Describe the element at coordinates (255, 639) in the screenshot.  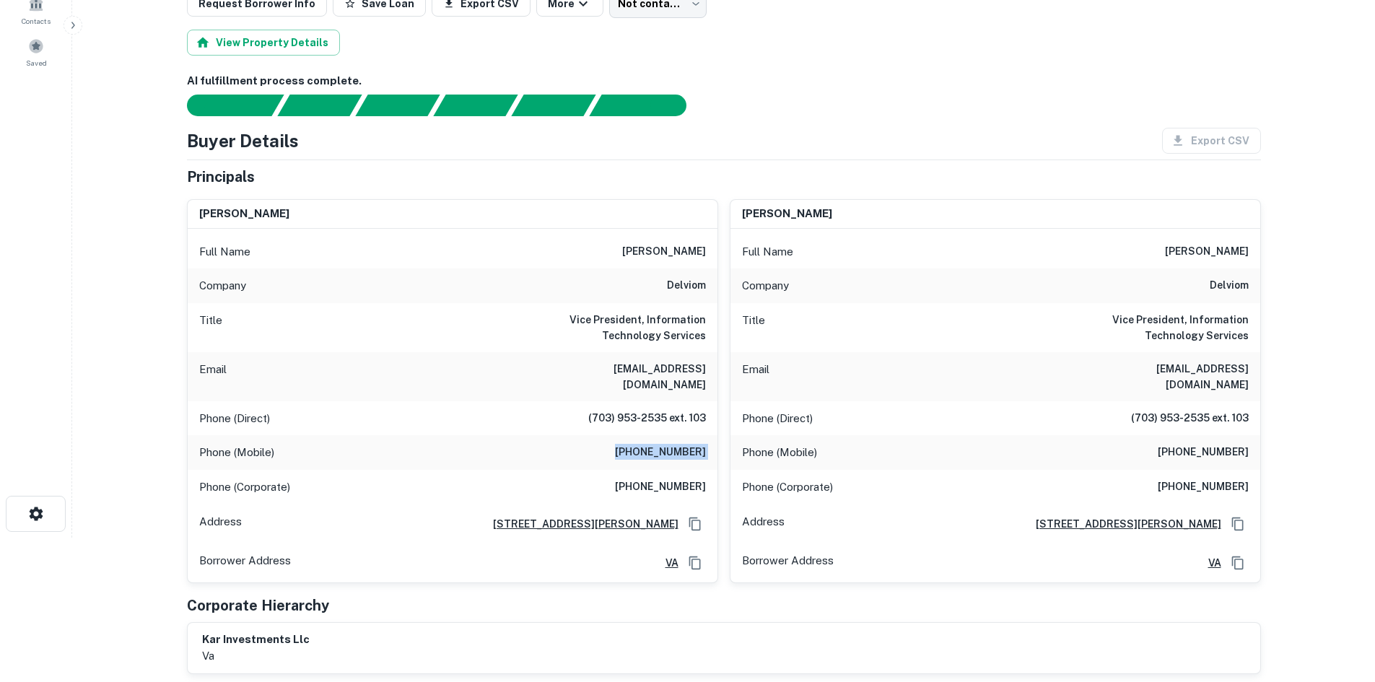
I see `h6: kar investments llc` at that location.